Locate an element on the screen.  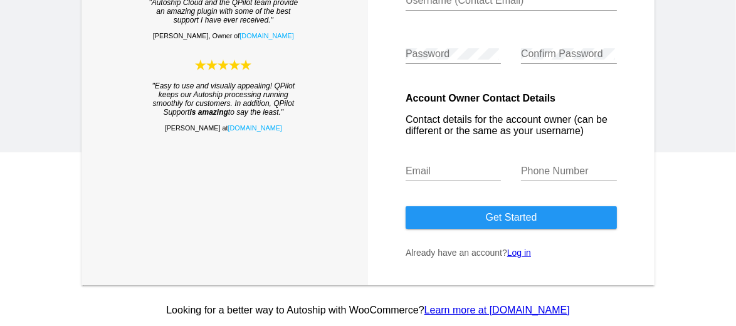
strong: Account Owner Contact Details is located at coordinates (480, 98).